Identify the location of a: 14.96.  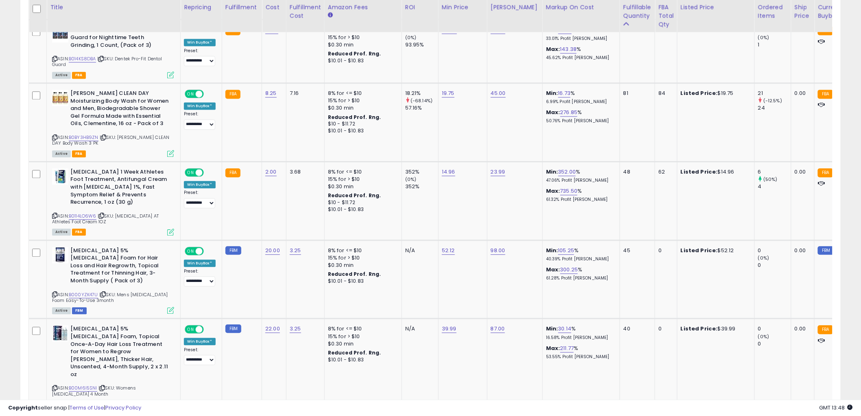
(448, 172).